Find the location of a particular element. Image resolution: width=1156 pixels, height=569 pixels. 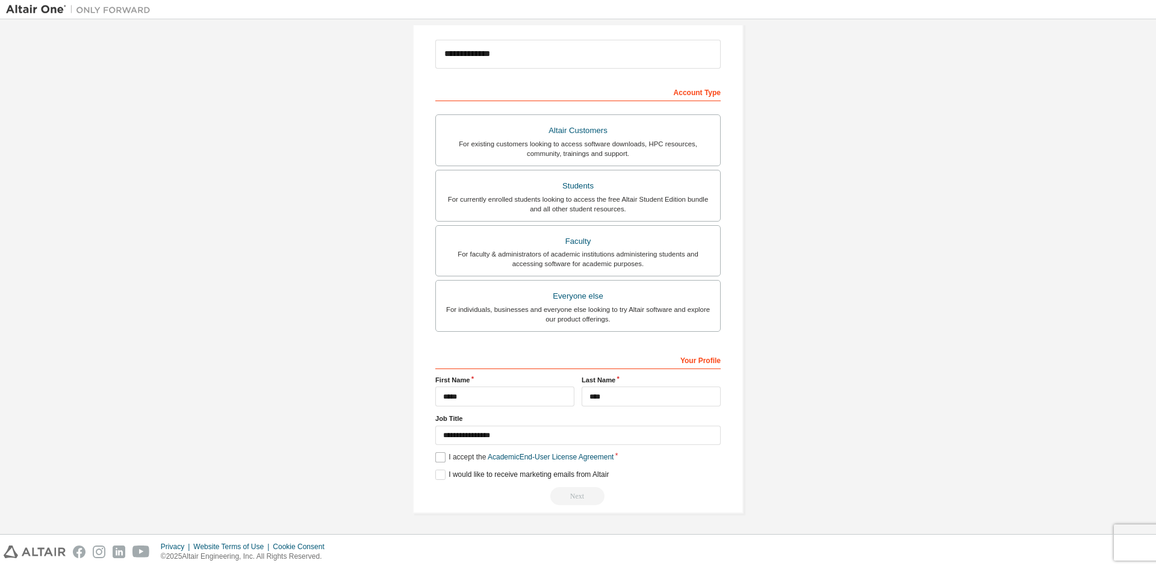

img: youtube.svg is located at coordinates (141, 551).